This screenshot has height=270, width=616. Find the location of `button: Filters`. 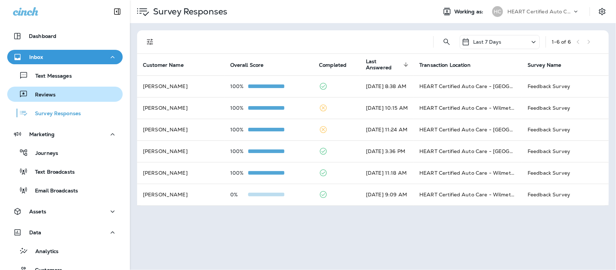

button: Filters is located at coordinates (150, 42).